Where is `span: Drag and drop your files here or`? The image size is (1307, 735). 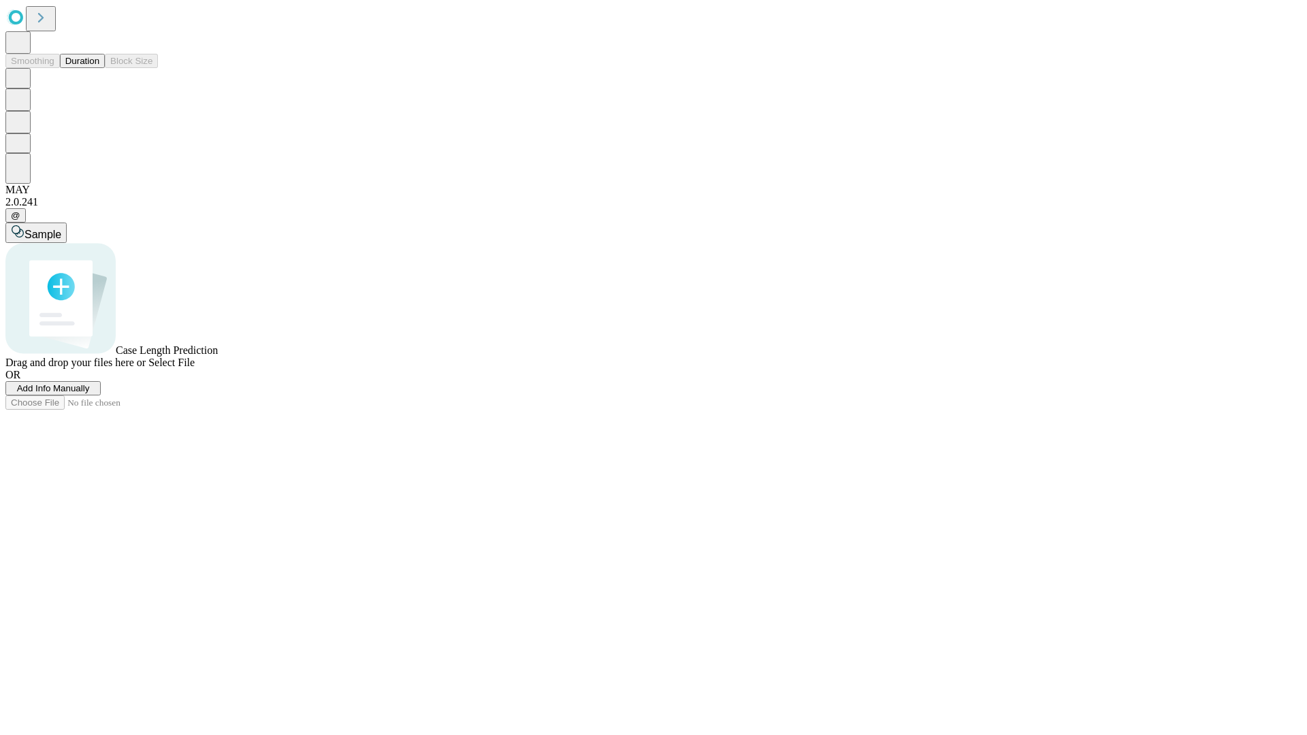 span: Drag and drop your files here or is located at coordinates (76, 362).